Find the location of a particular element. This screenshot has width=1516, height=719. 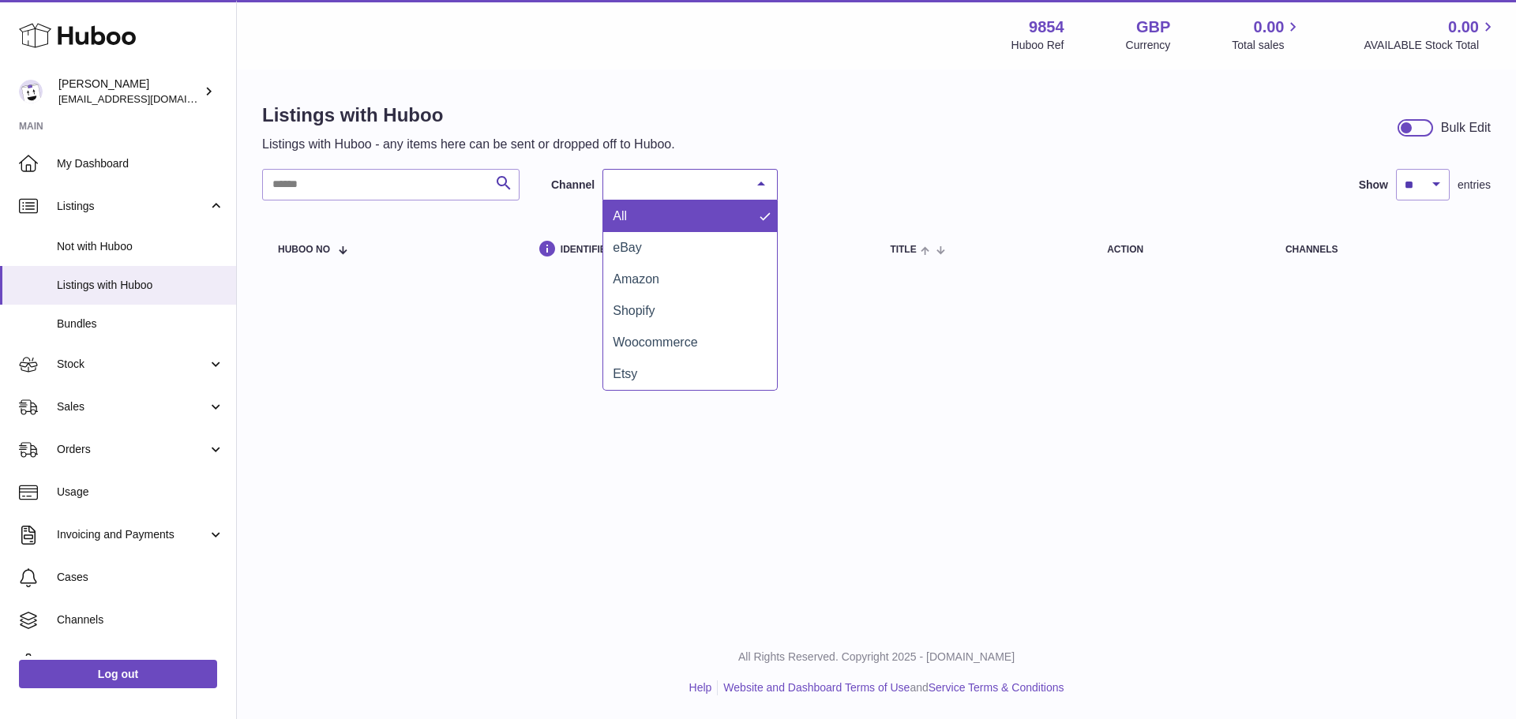

span: Channels is located at coordinates (141, 620).